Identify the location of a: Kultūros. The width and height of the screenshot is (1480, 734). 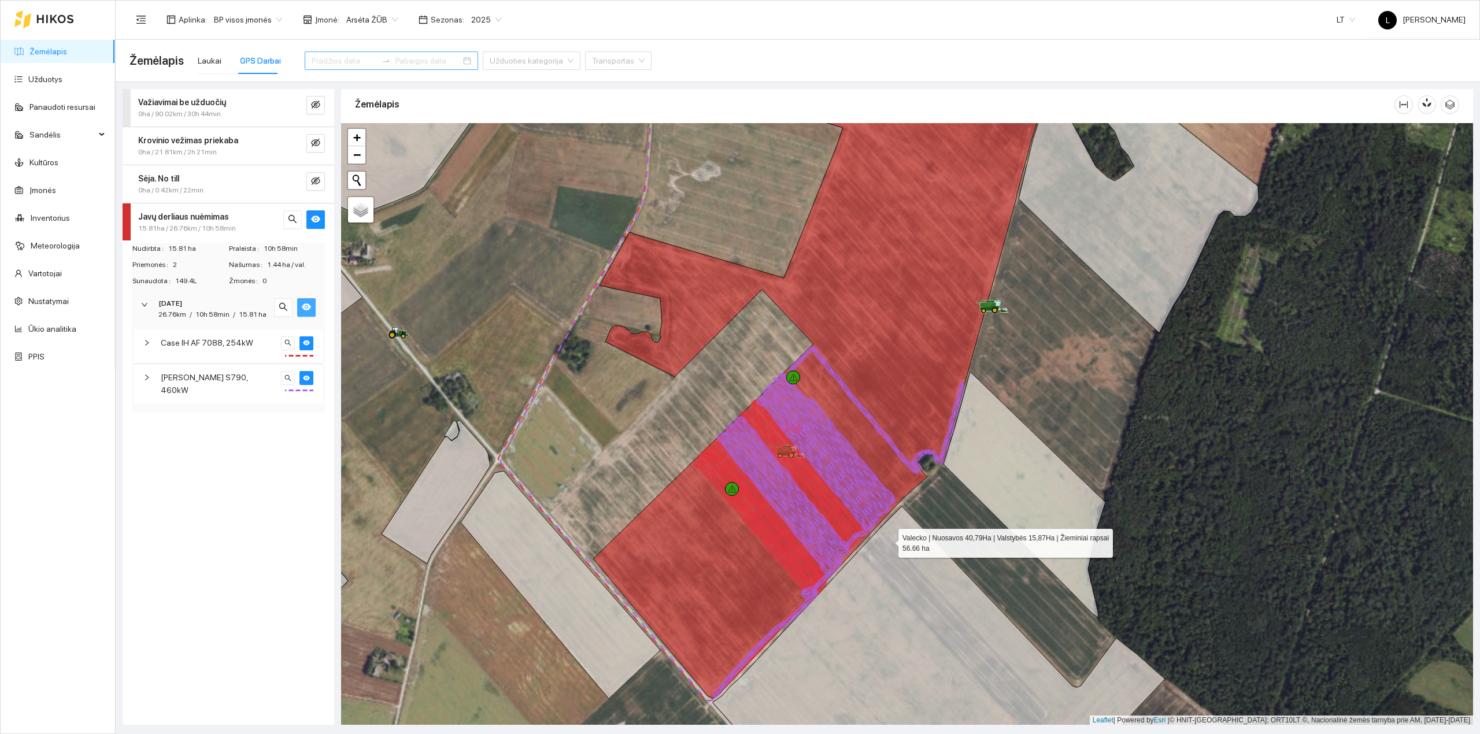
(44, 162).